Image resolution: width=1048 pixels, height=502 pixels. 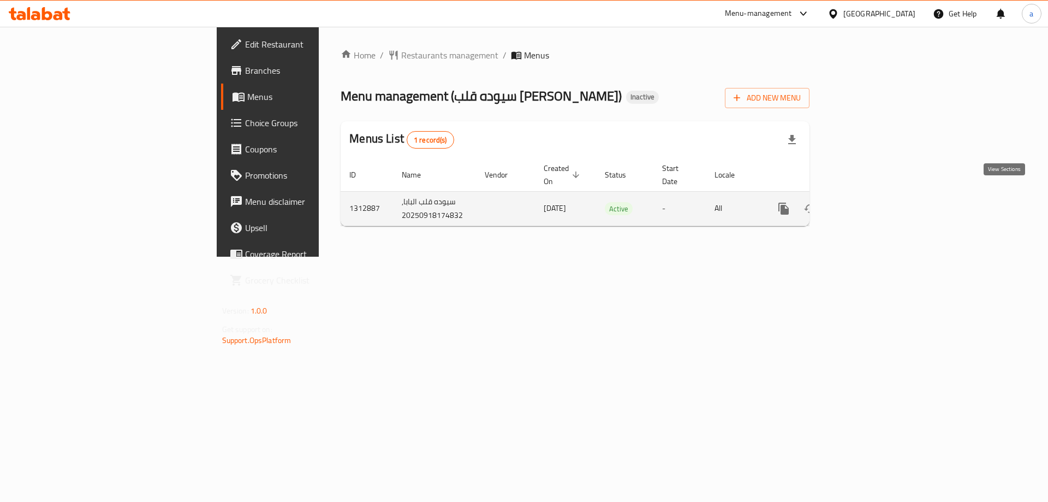 What do you see at coordinates (435, 208) in the screenshot?
I see `td: سيوده قلب البابا, 20250918174832` at bounding box center [435, 208].